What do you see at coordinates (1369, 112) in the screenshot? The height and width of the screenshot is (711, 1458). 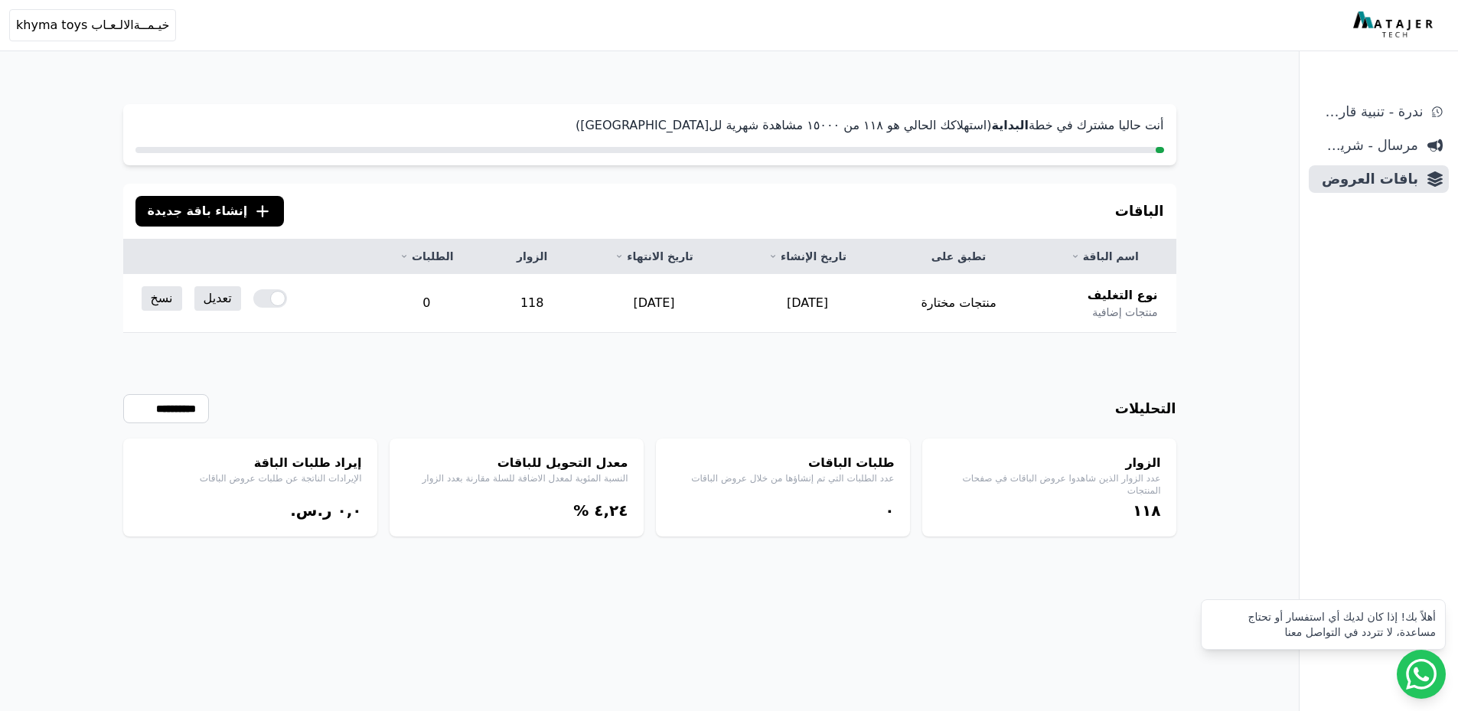 I see `span: ندرة - تنبية قارب علي النفاذ` at bounding box center [1369, 112].